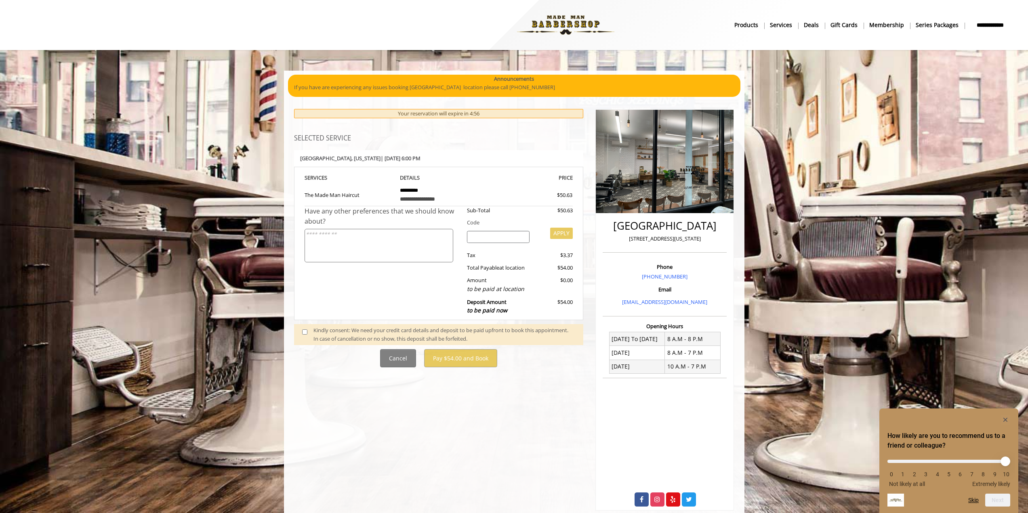 The height and width of the screenshot is (513, 1028). Describe the element at coordinates (517, 223) in the screenshot. I see `div: Code` at that location.